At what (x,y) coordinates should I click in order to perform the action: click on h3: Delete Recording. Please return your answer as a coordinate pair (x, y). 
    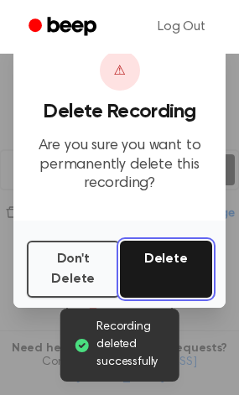
    Looking at the image, I should click on (119, 112).